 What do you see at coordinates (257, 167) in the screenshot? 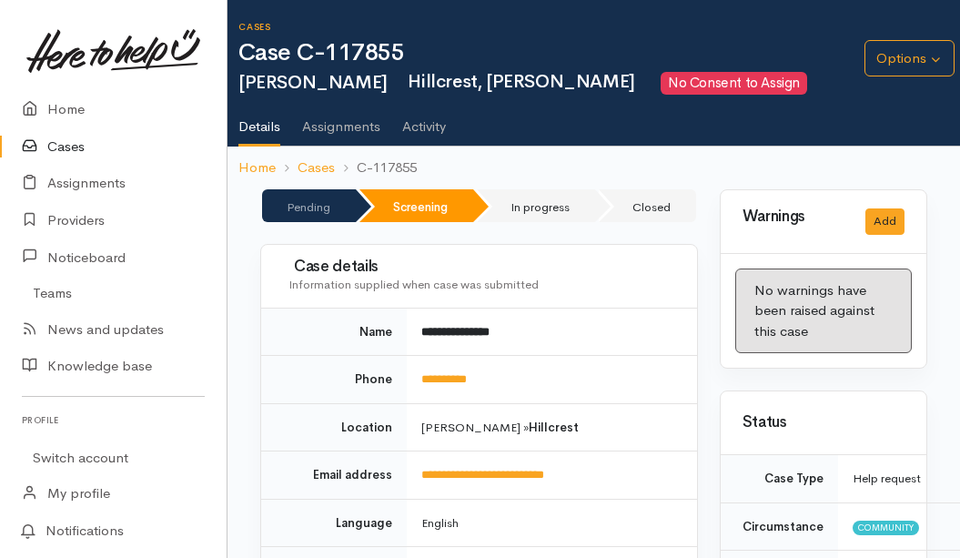
I see `a: Home` at bounding box center [257, 167].